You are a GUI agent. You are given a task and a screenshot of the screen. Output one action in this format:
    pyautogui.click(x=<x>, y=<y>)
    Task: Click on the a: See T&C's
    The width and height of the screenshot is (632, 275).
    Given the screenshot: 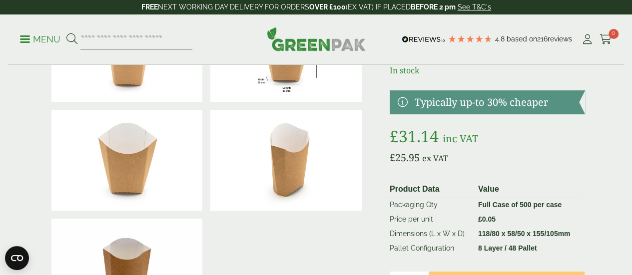 What is the action you would take?
    pyautogui.click(x=474, y=7)
    